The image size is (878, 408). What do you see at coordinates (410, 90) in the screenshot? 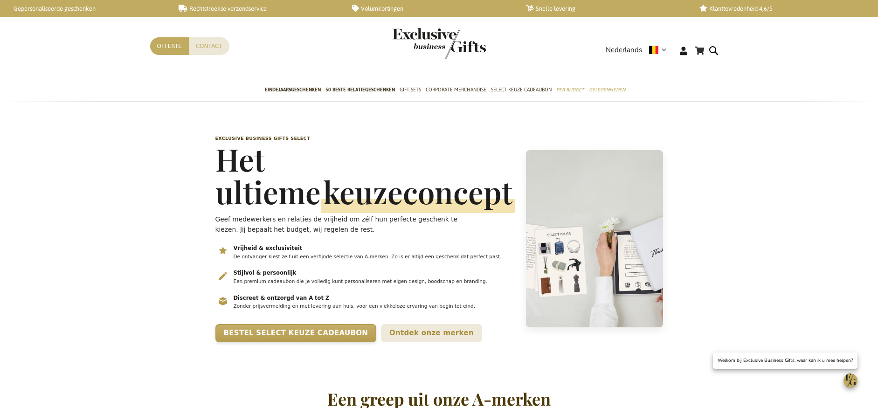
I see `a: Gift Sets` at bounding box center [410, 90].